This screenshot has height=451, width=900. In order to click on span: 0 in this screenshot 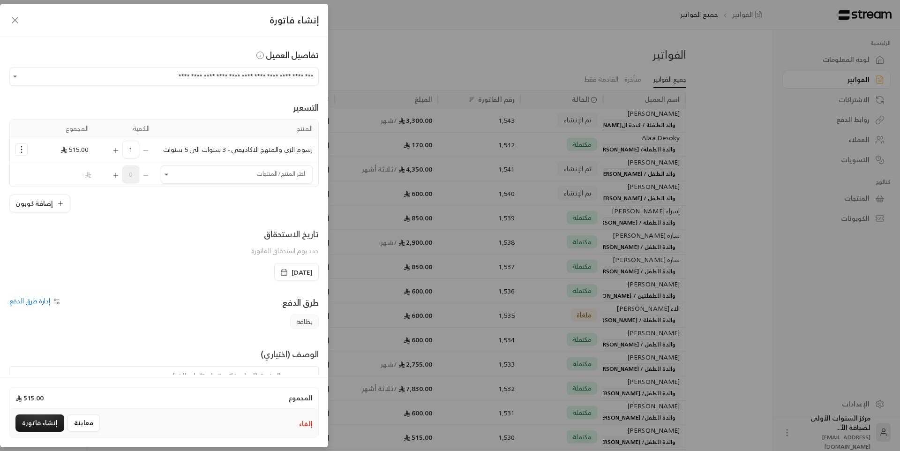, I will do `click(131, 174)`.